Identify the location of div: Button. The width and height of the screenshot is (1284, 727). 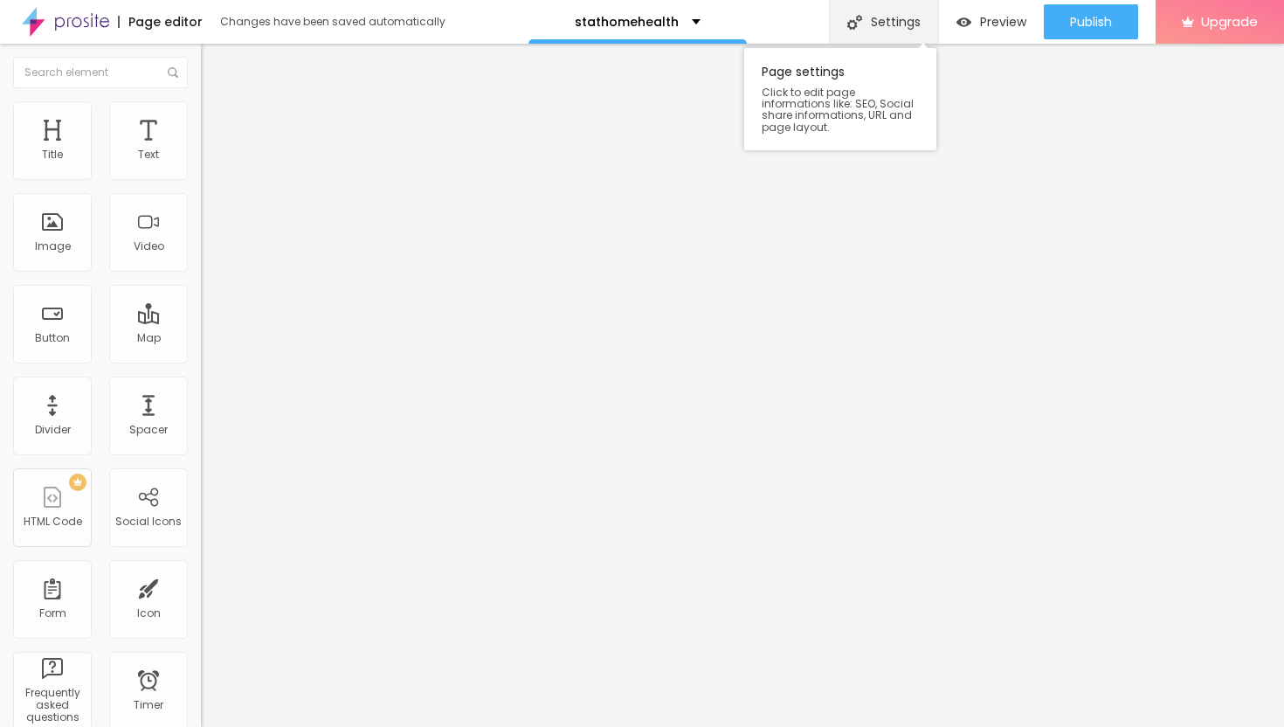
(52, 338).